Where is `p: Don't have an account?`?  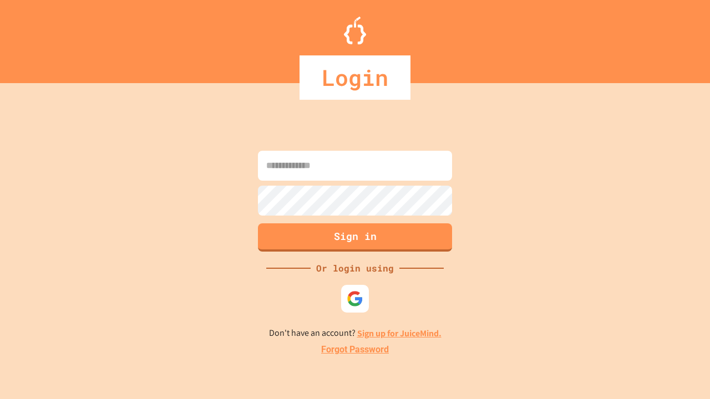
p: Don't have an account? is located at coordinates (355, 333).